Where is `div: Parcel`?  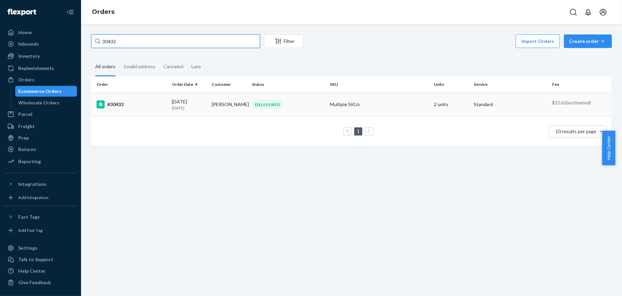 div: Parcel is located at coordinates (25, 114).